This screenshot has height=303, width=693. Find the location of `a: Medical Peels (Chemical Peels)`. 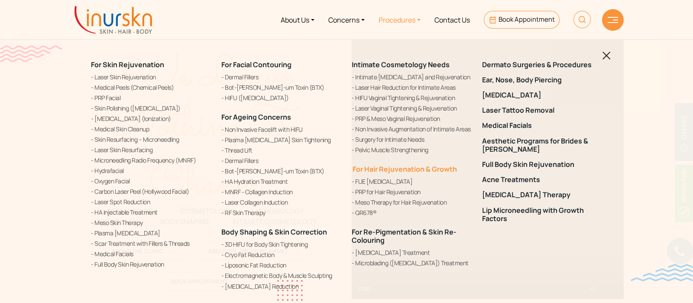

a: Medical Peels (Chemical Peels) is located at coordinates (151, 87).